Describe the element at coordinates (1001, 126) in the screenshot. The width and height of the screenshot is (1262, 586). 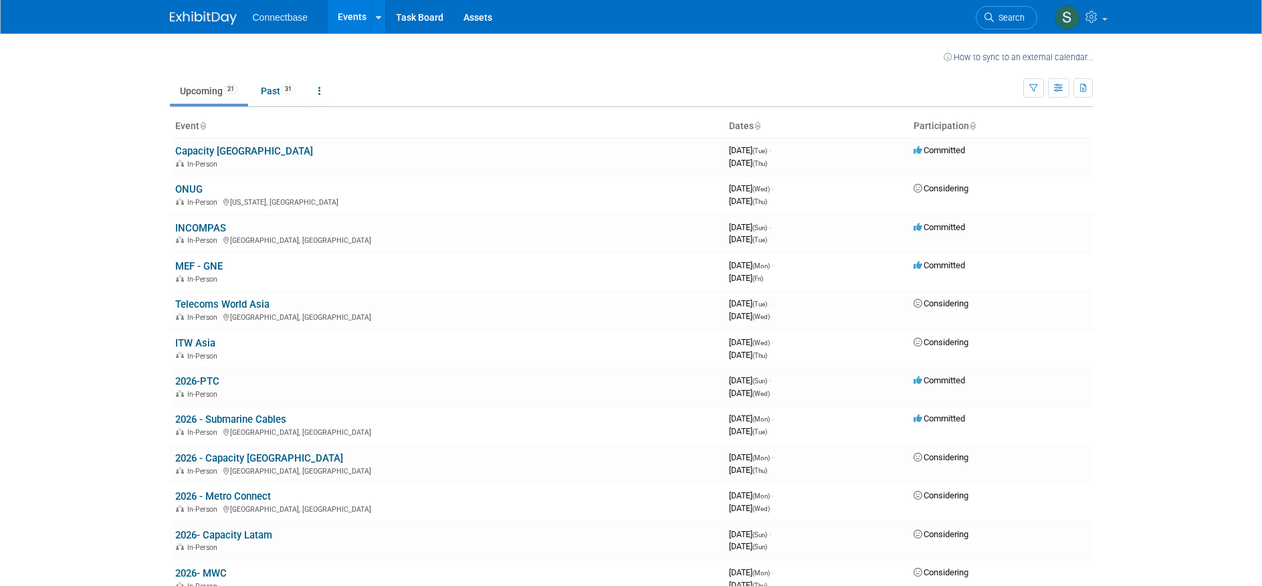
I see `th: Participation` at that location.